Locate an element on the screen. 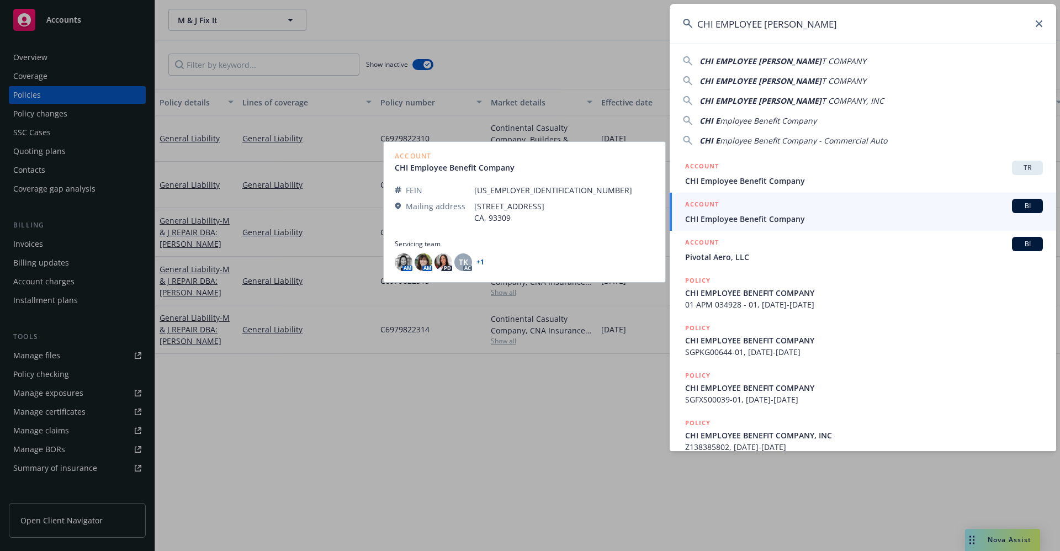  span: mployee Benefit Company is located at coordinates (768, 120).